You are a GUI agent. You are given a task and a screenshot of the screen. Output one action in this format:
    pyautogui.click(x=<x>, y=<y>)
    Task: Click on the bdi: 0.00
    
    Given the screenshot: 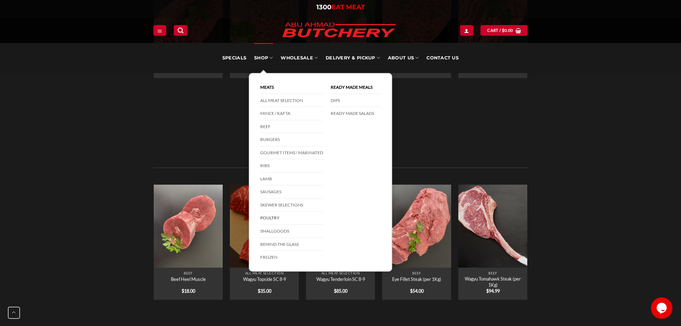 What is the action you would take?
    pyautogui.click(x=508, y=30)
    